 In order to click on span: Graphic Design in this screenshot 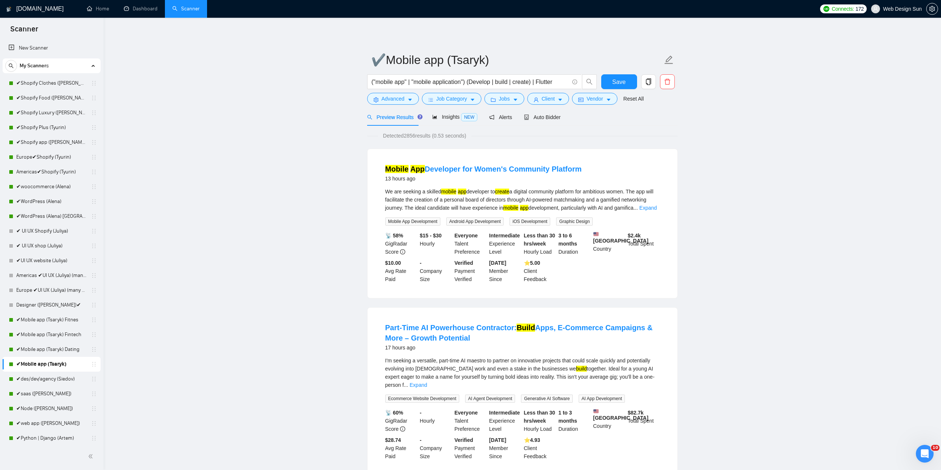, I will do `click(574, 221)`.